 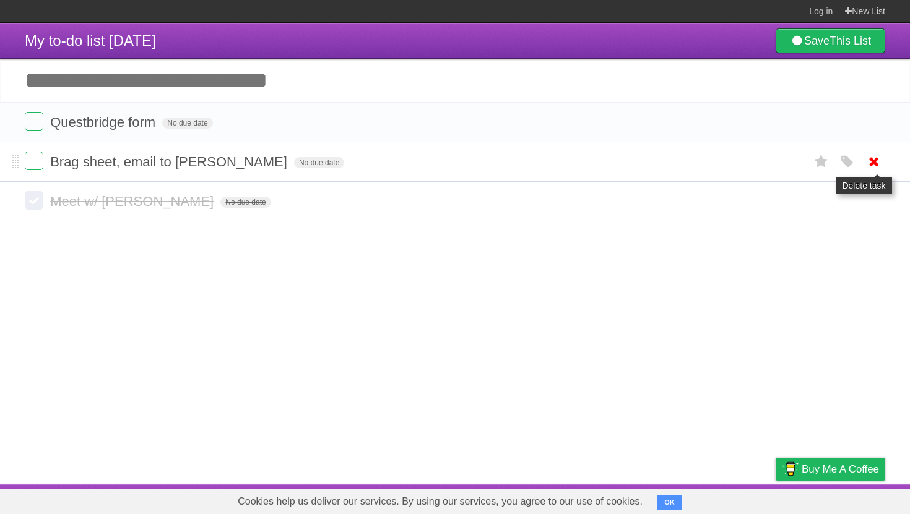 What do you see at coordinates (840, 469) in the screenshot?
I see `span: Buy me a coffee` at bounding box center [840, 469].